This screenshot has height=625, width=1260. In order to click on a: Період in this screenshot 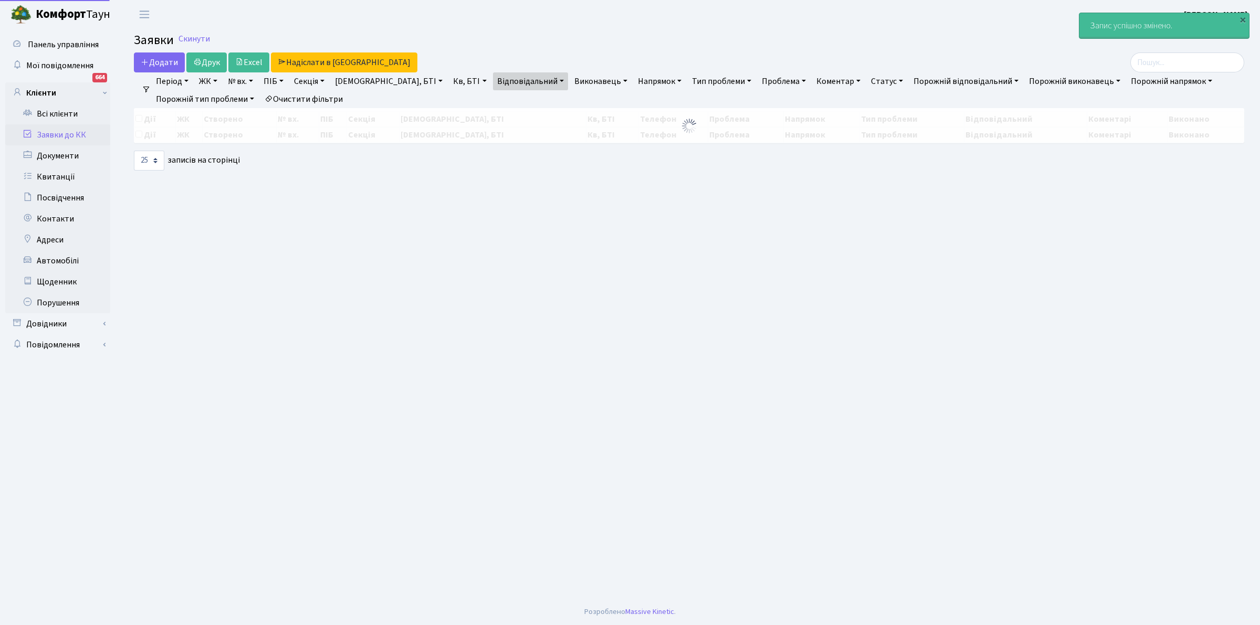, I will do `click(172, 81)`.